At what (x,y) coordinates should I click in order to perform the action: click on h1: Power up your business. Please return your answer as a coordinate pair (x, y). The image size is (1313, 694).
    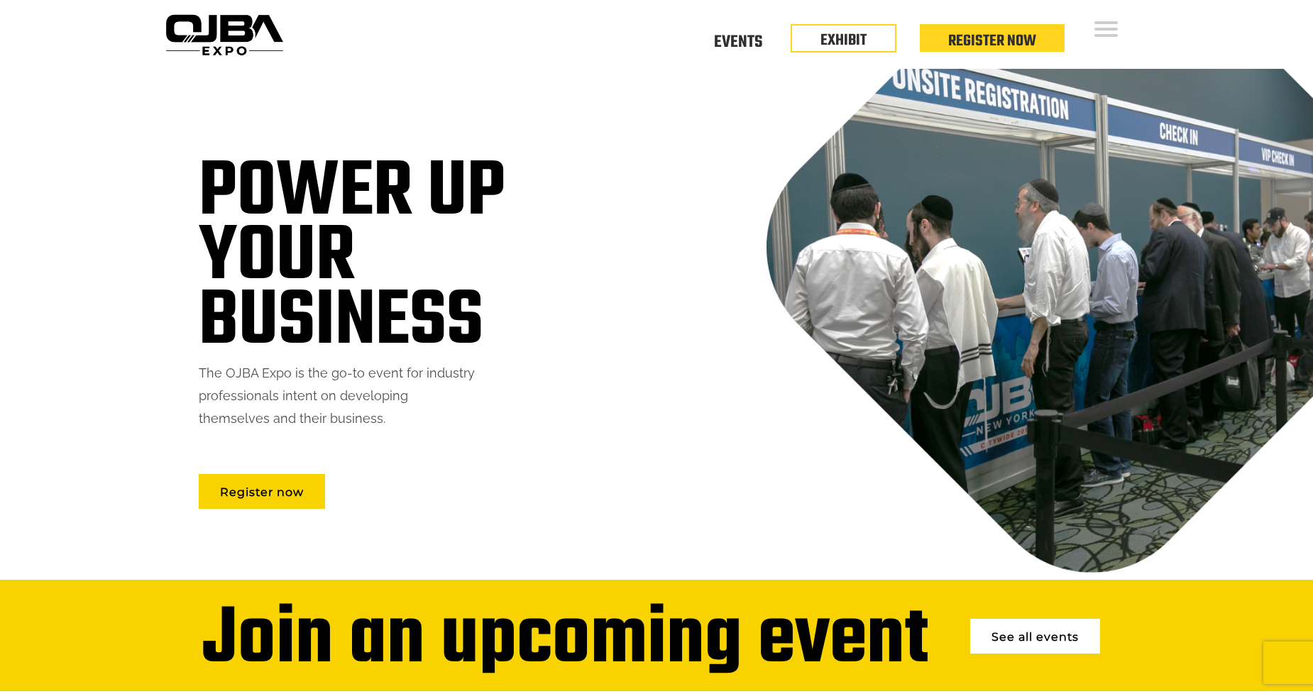
    Looking at the image, I should click on (352, 258).